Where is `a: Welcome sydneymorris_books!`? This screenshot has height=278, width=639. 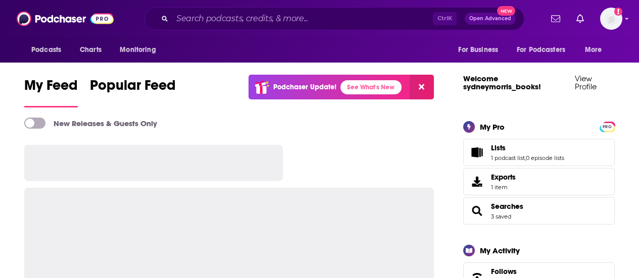
a: Welcome sydneymorris_books! is located at coordinates (502, 82).